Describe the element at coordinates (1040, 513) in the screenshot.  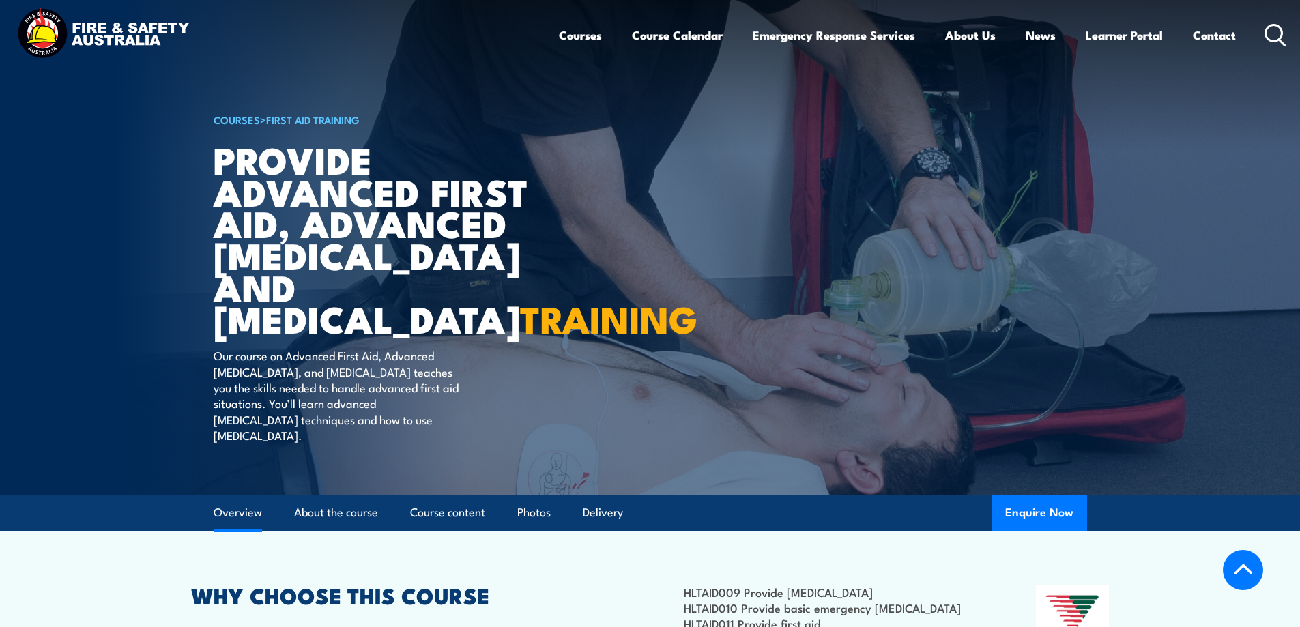
I see `button: Enquire Now` at that location.